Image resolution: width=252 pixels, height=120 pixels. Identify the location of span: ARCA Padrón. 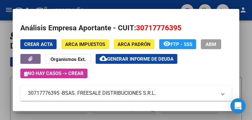
(134, 44).